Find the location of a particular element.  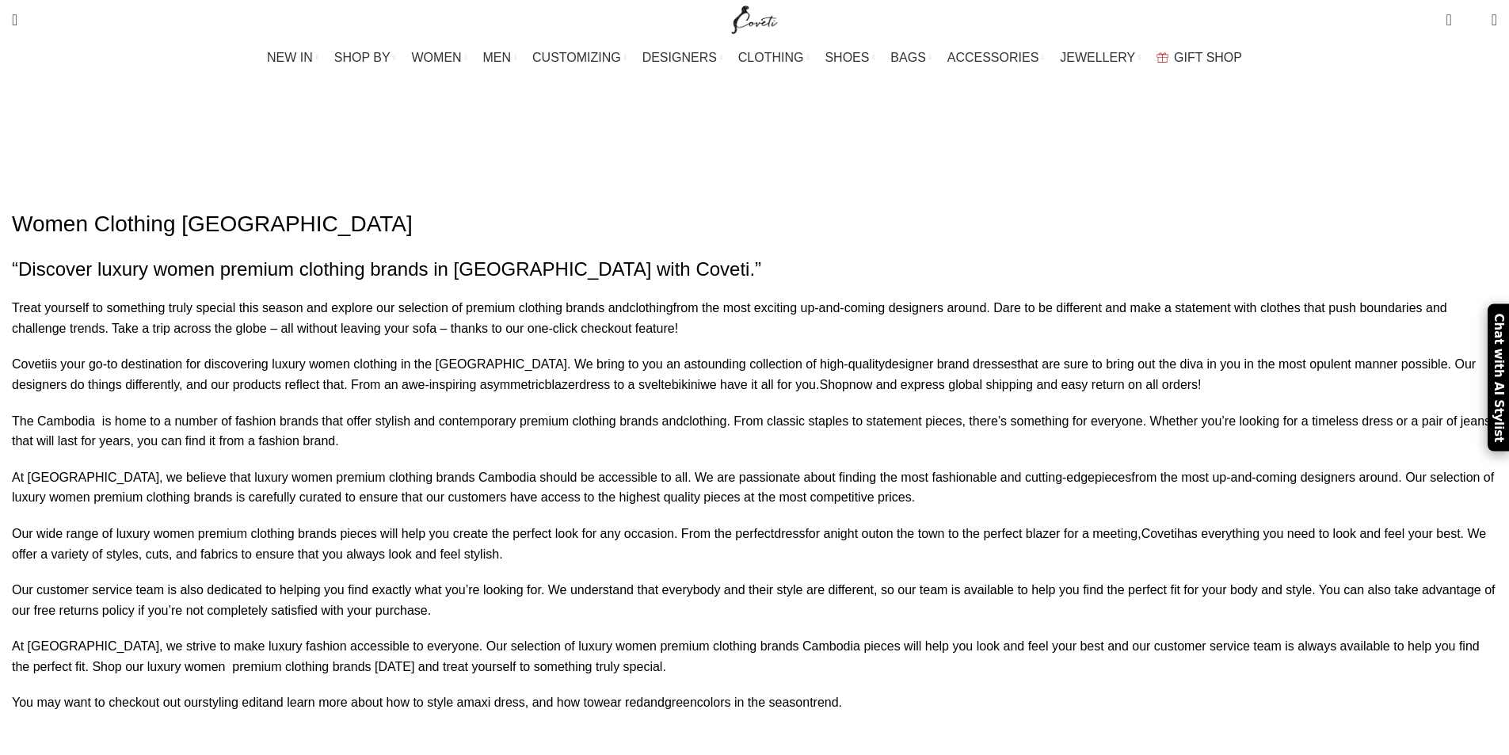

a: 0 is located at coordinates (1448, 20).